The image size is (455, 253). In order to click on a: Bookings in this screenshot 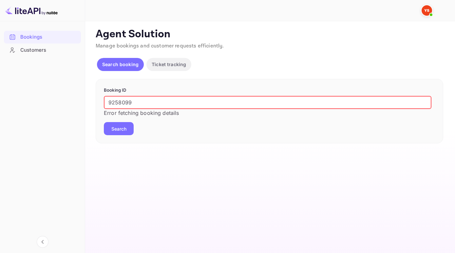, I will do `click(42, 37)`.